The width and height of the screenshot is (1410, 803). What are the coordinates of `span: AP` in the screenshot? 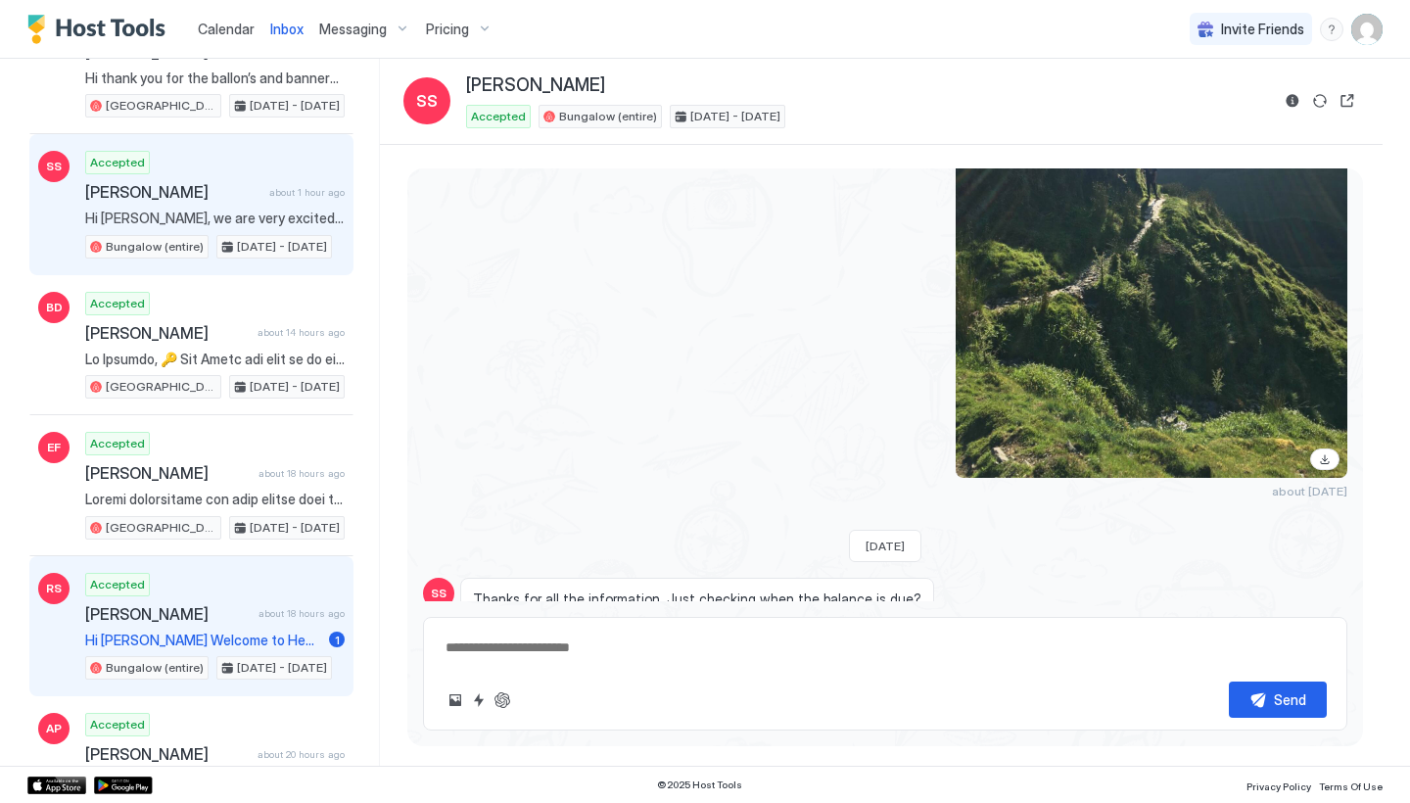 It's located at (54, 728).